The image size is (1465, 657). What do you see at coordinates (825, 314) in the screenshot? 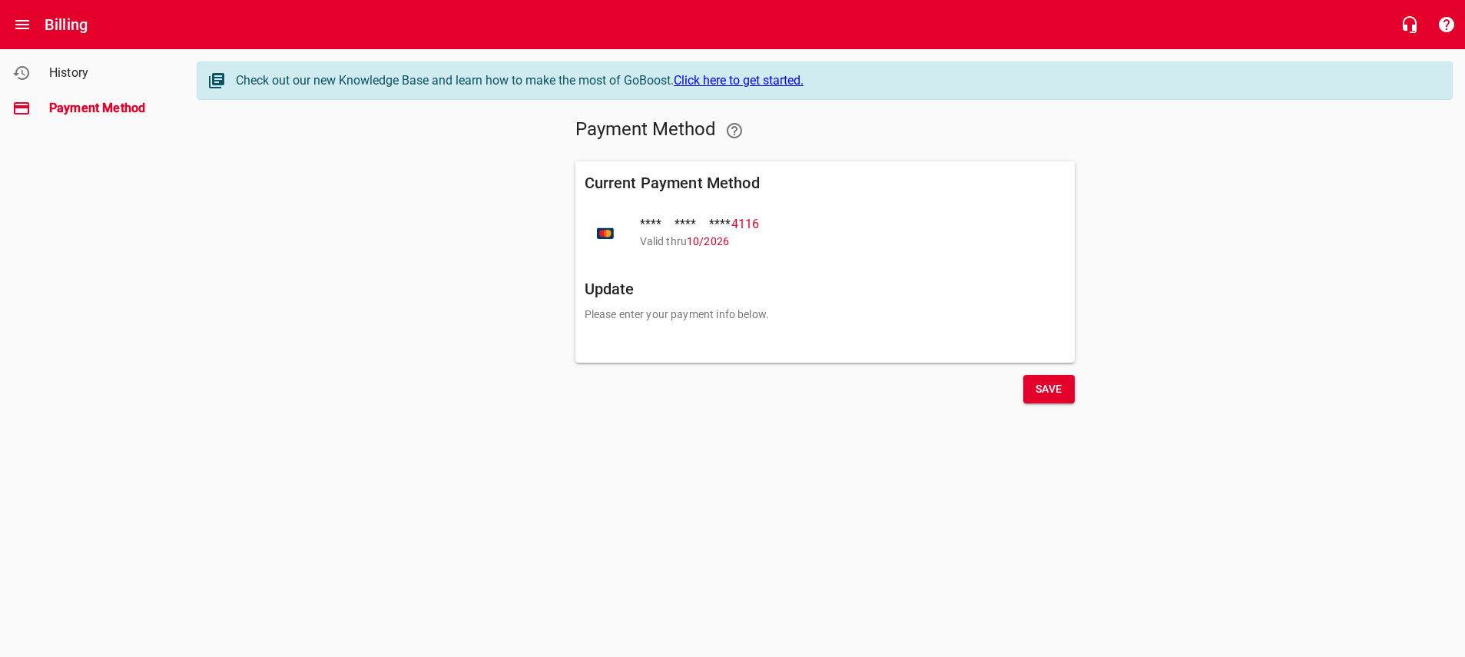
I see `p: Please enter your payment info below.` at bounding box center [825, 314].